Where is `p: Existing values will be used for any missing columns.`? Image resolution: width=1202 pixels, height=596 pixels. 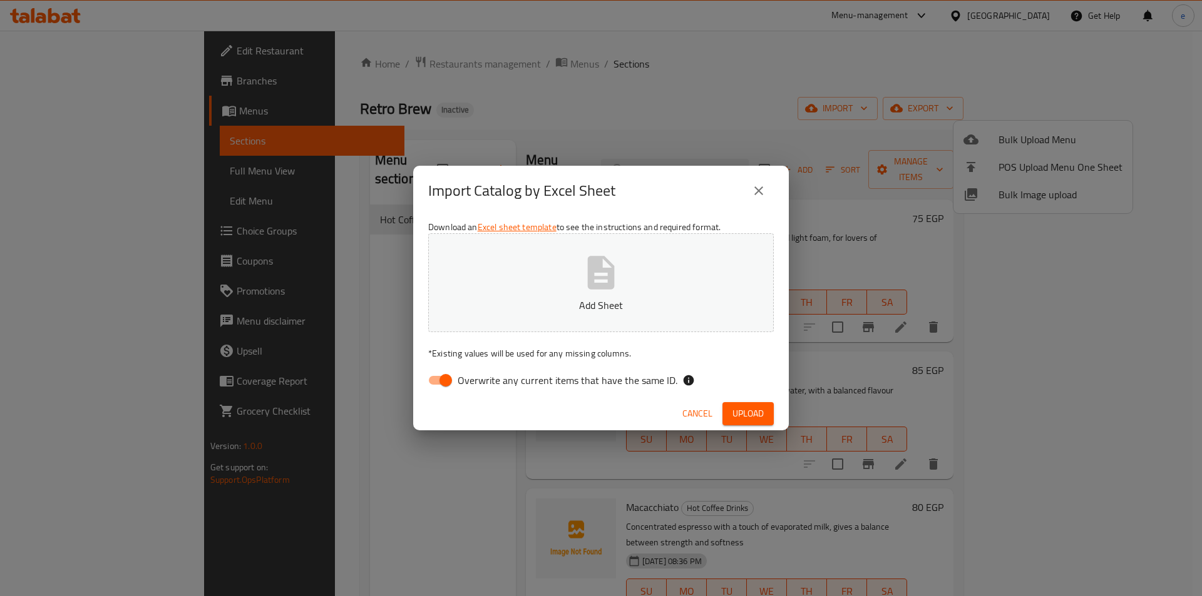 p: Existing values will be used for any missing columns. is located at coordinates (601, 354).